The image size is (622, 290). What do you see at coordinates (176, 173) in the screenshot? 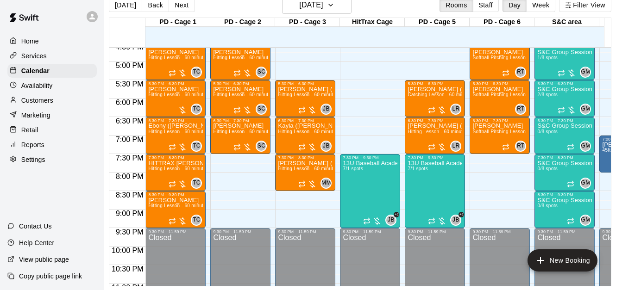
I see `div: 7:30 PM – 8:30 PM: HITTRAX Ariana Ohse` at bounding box center [176, 173].